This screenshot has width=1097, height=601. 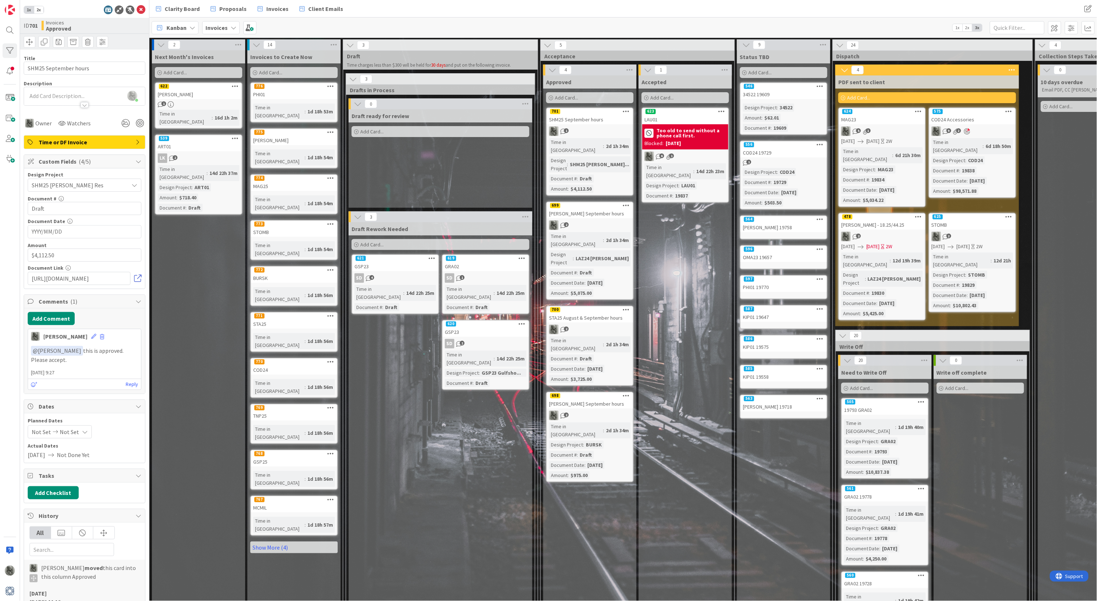 I want to click on div: 19729, so click(x=779, y=182).